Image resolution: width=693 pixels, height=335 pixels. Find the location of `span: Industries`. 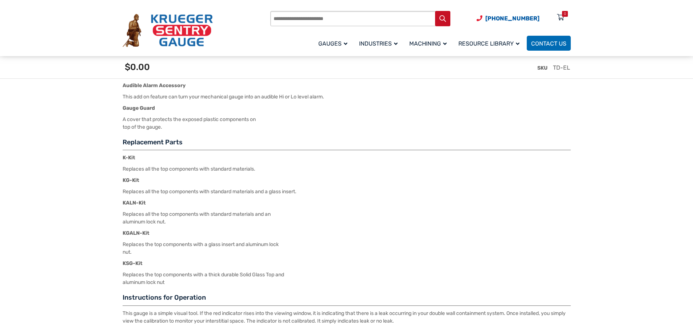

span: Industries is located at coordinates (379, 43).